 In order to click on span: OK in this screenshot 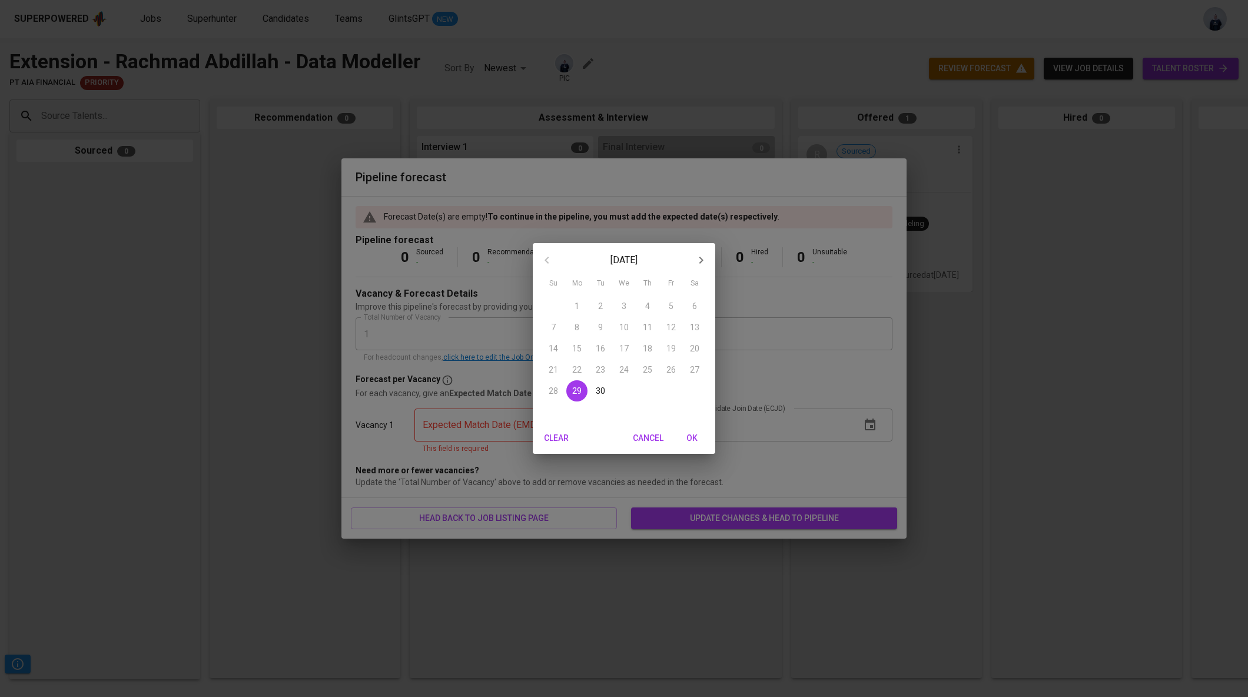, I will do `click(692, 438)`.